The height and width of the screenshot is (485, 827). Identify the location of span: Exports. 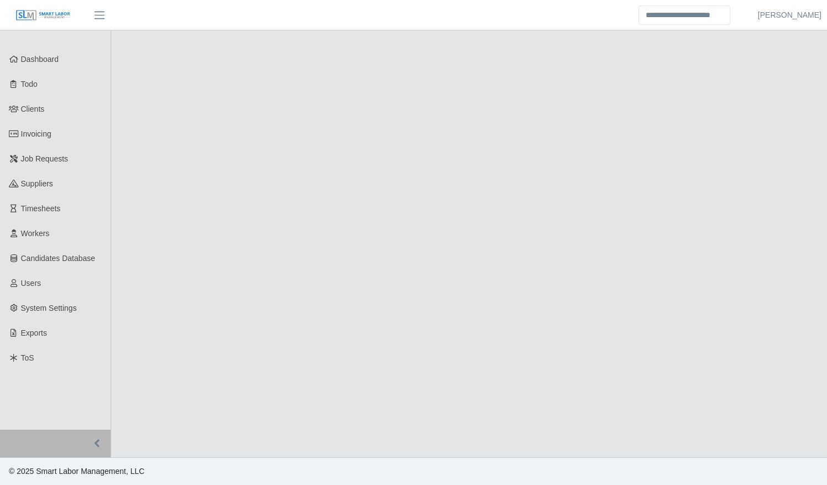
(34, 333).